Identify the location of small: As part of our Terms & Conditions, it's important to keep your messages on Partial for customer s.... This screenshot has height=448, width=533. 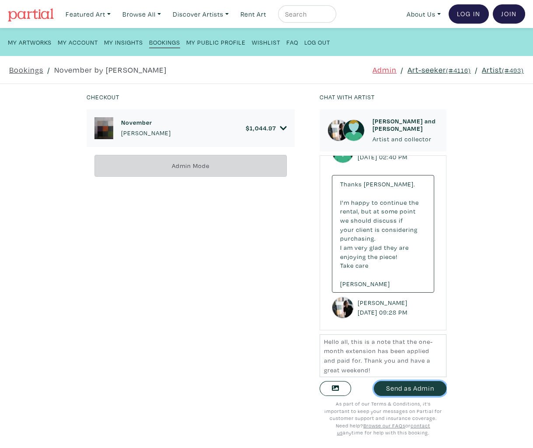
(382, 417).